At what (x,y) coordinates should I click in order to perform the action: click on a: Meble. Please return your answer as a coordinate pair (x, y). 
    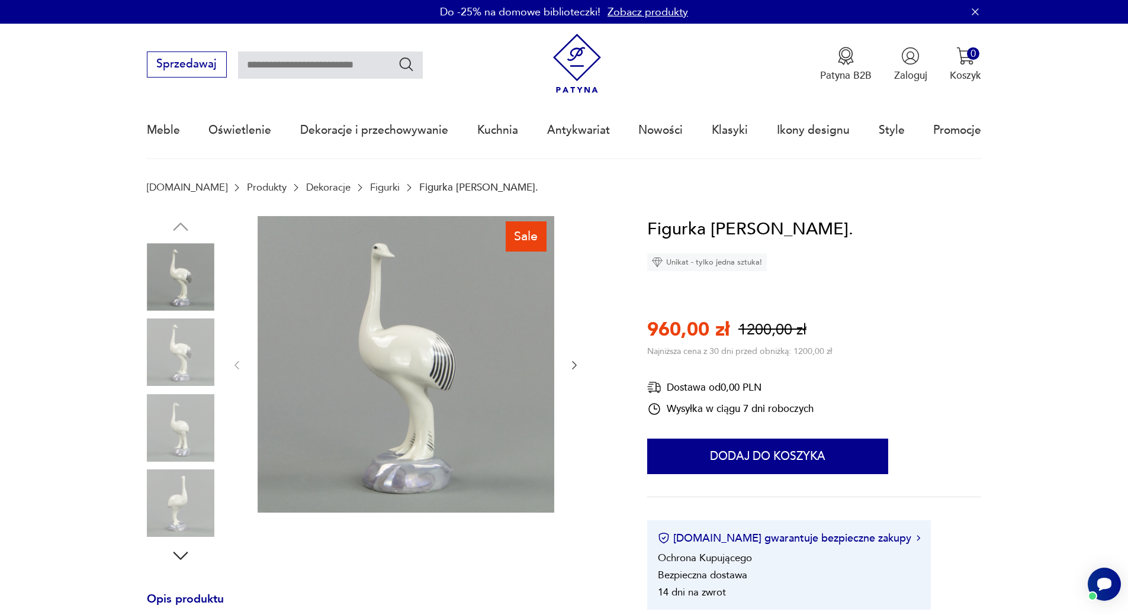
    Looking at the image, I should click on (163, 130).